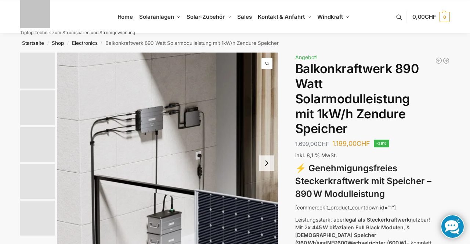  Describe the element at coordinates (431, 17) in the screenshot. I see `a: 0,00CHF 0` at that location.